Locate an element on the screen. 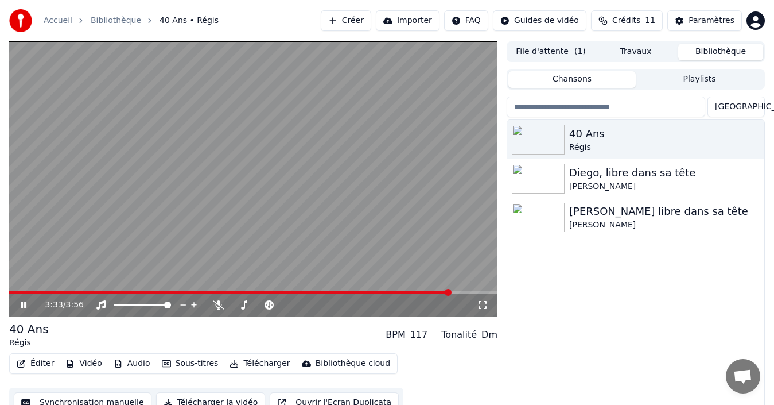 This screenshot has height=405, width=774. button: Travaux is located at coordinates (636, 52).